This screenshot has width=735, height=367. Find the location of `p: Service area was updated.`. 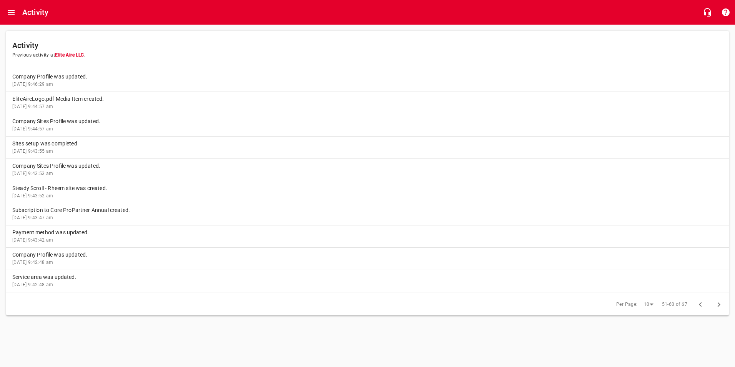

p: Service area was updated. is located at coordinates (365, 277).